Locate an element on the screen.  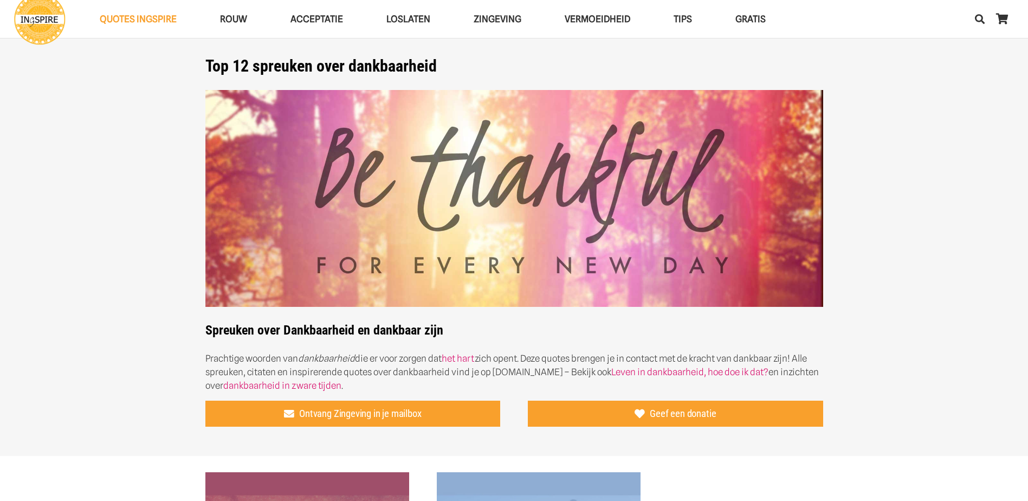
a: GEEF wat je ontvangt, ONTVANG wat je krijgt, WAARDEER wat je hebt – Ingspire © is located at coordinates (539, 479).